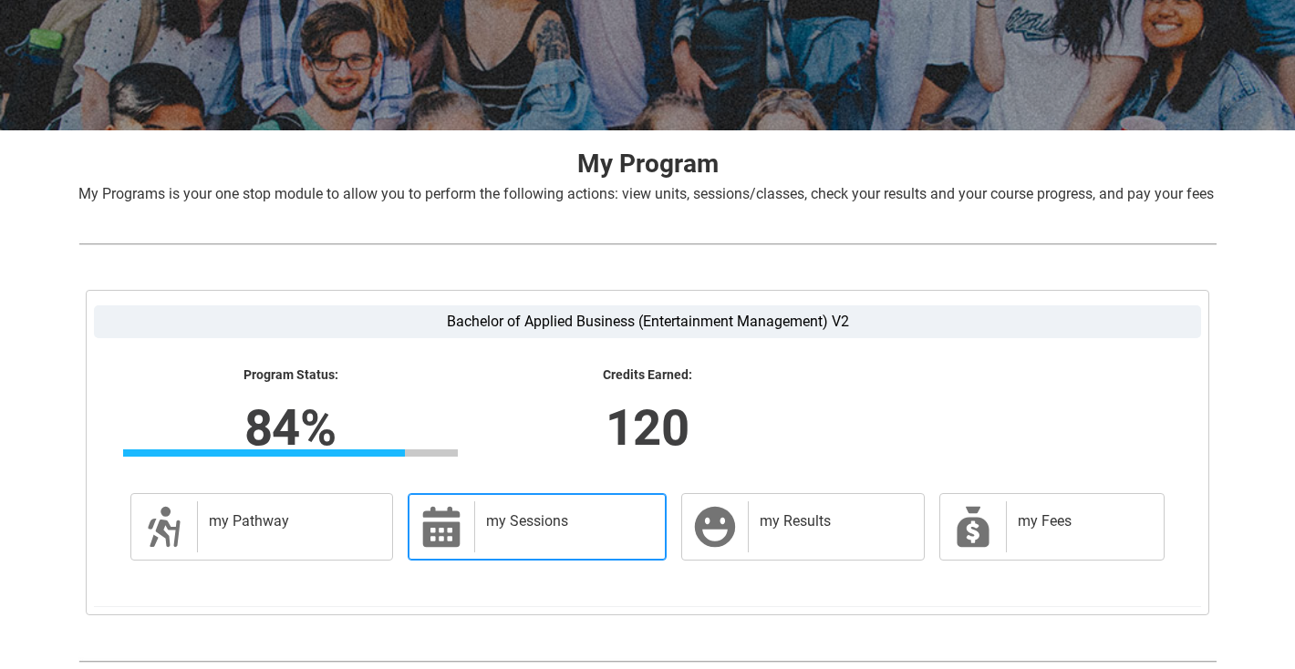  I want to click on lightning-formatted-text: Program Status:, so click(290, 376).